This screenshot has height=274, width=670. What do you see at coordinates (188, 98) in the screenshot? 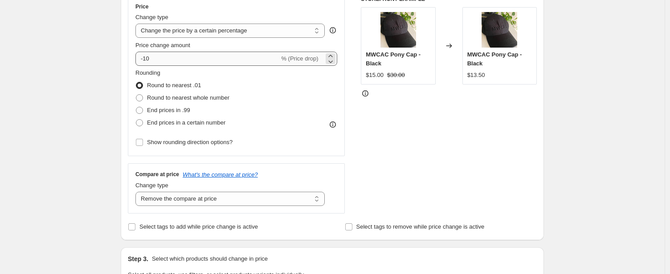
I see `span: Round to nearest whole number` at bounding box center [188, 98].